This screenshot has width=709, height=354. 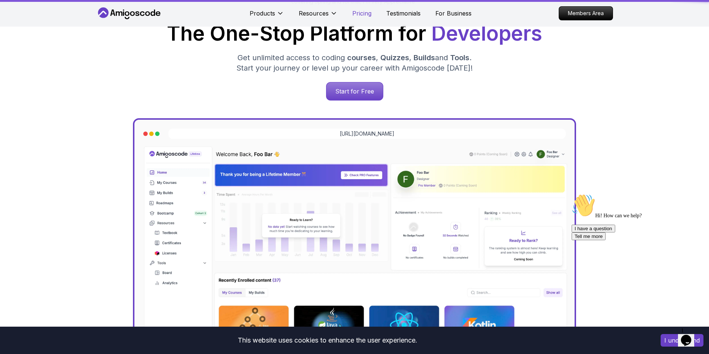 I want to click on a: Pricing, so click(x=362, y=13).